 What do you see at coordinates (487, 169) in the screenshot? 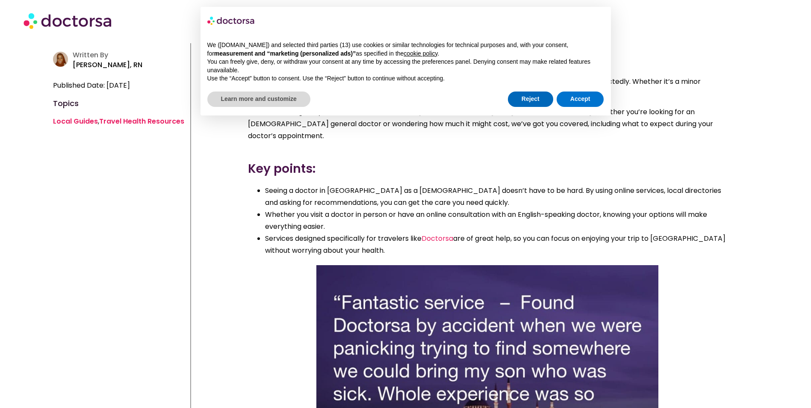
I see `h3: Key points:` at bounding box center [487, 169].